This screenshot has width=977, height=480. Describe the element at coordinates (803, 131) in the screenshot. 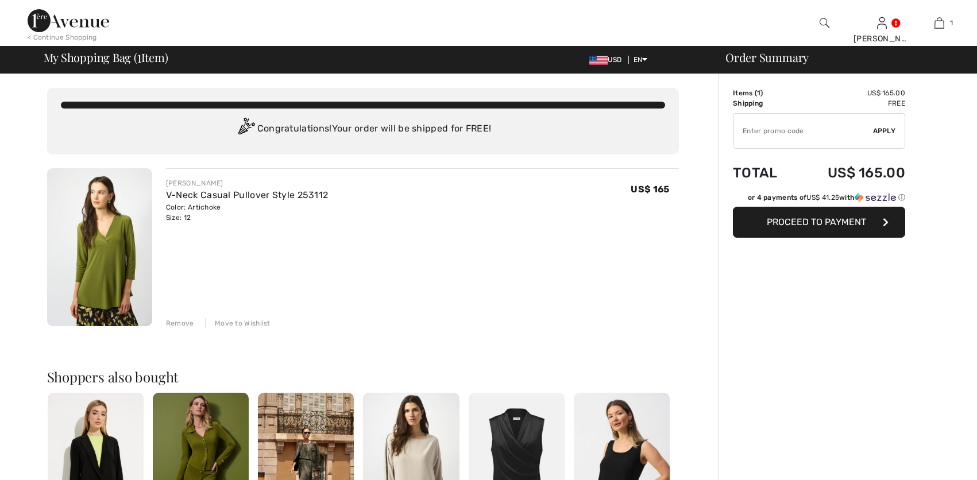

I see `input: Promo code` at that location.